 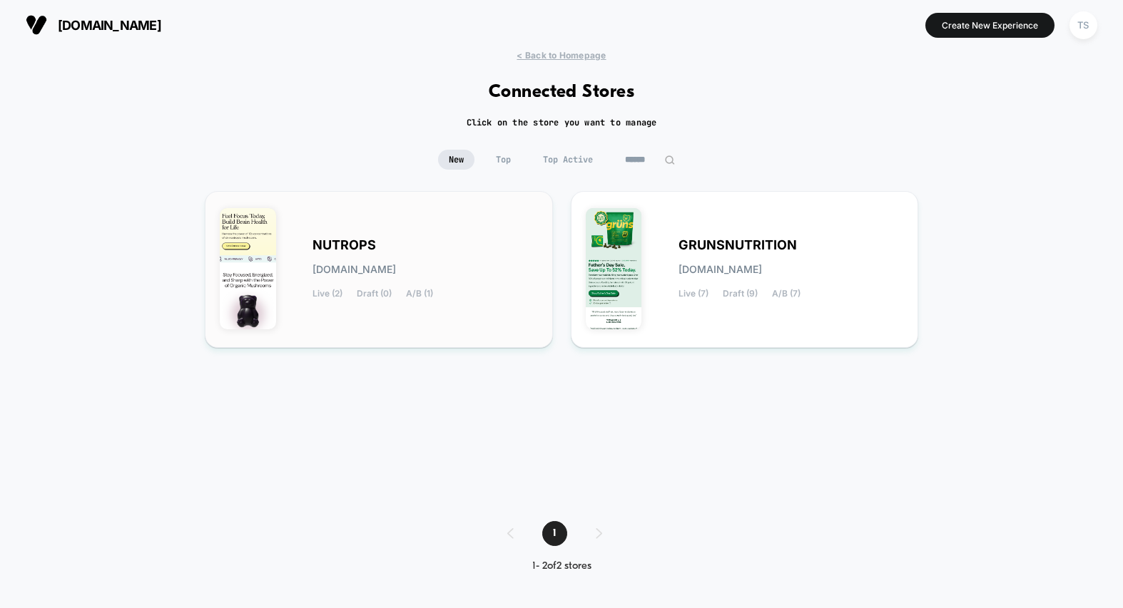 I want to click on span: Top Active, so click(x=568, y=160).